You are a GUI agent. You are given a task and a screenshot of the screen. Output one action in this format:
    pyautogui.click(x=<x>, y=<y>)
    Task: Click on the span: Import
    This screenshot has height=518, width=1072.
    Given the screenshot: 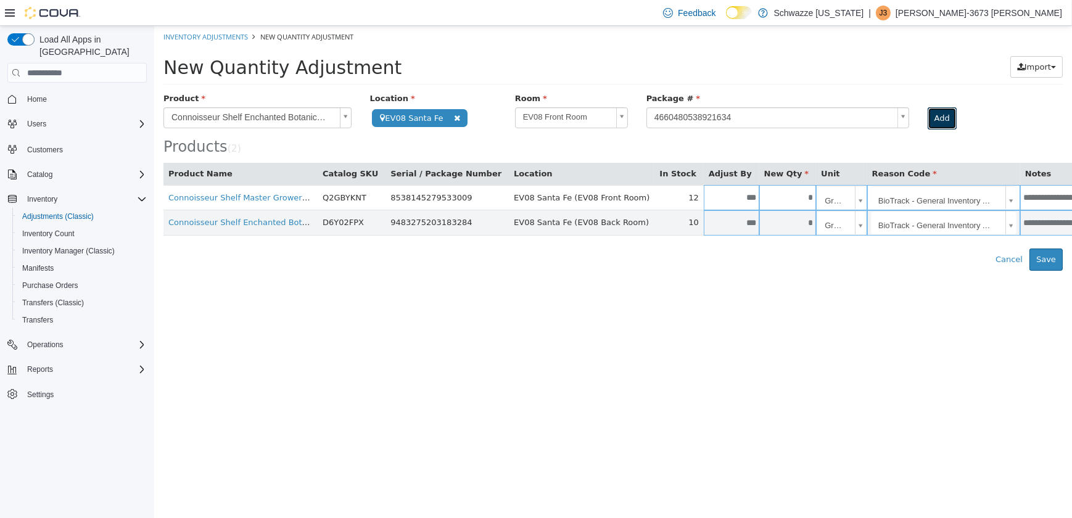 What is the action you would take?
    pyautogui.click(x=883, y=41)
    